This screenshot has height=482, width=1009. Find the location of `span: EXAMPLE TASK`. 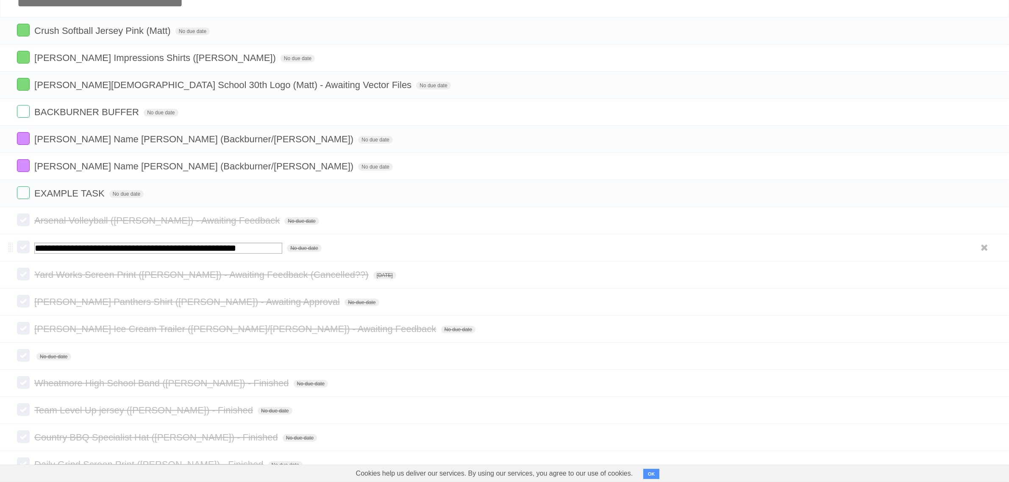

span: EXAMPLE TASK is located at coordinates (70, 193).